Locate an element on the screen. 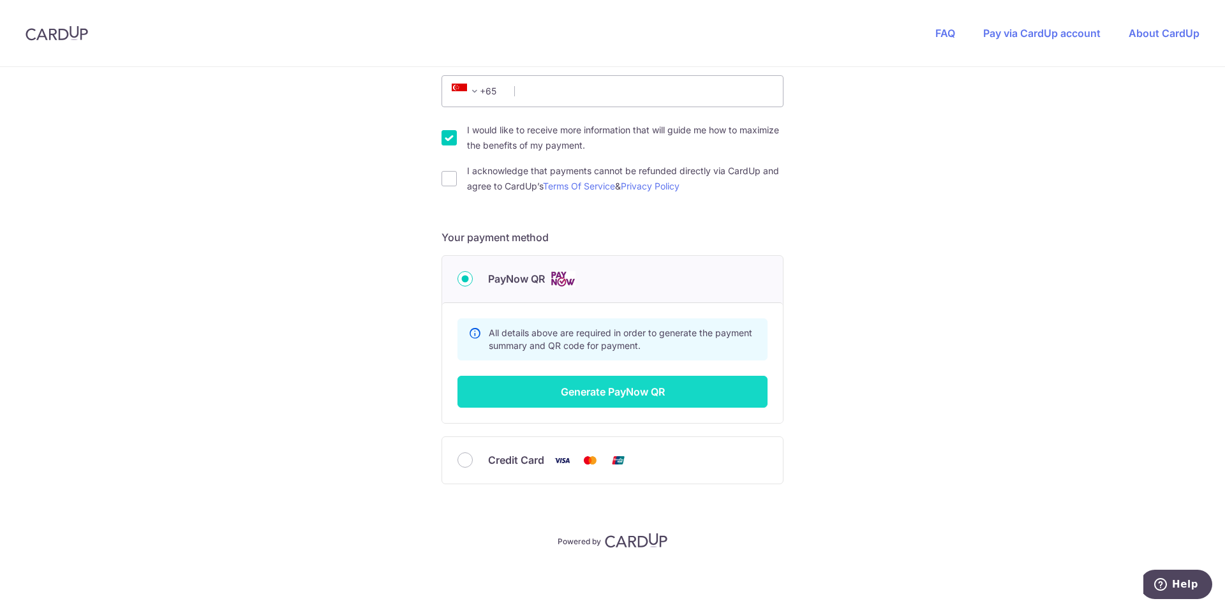 The width and height of the screenshot is (1225, 608). a: Terms Of Service is located at coordinates (579, 186).